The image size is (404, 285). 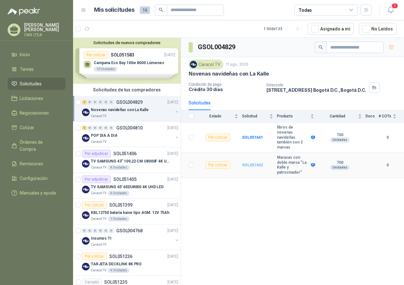 What do you see at coordinates (104, 136) in the screenshot?
I see `p: POP DIA A DIA` at bounding box center [104, 136].